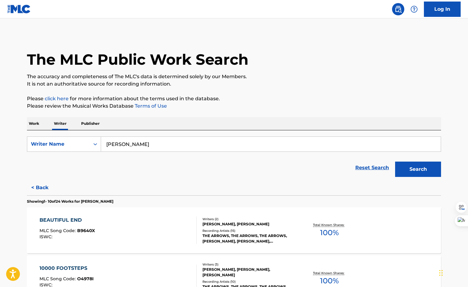  I want to click on p: The accuracy and completeness of The MLC's data is determined solely by our Members., so click(234, 77).